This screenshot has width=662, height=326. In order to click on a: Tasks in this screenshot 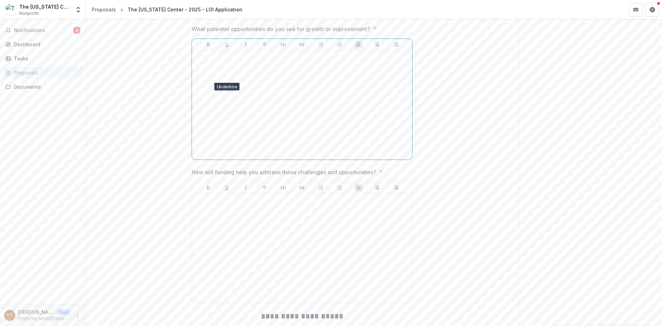, I will do `click(43, 58)`.